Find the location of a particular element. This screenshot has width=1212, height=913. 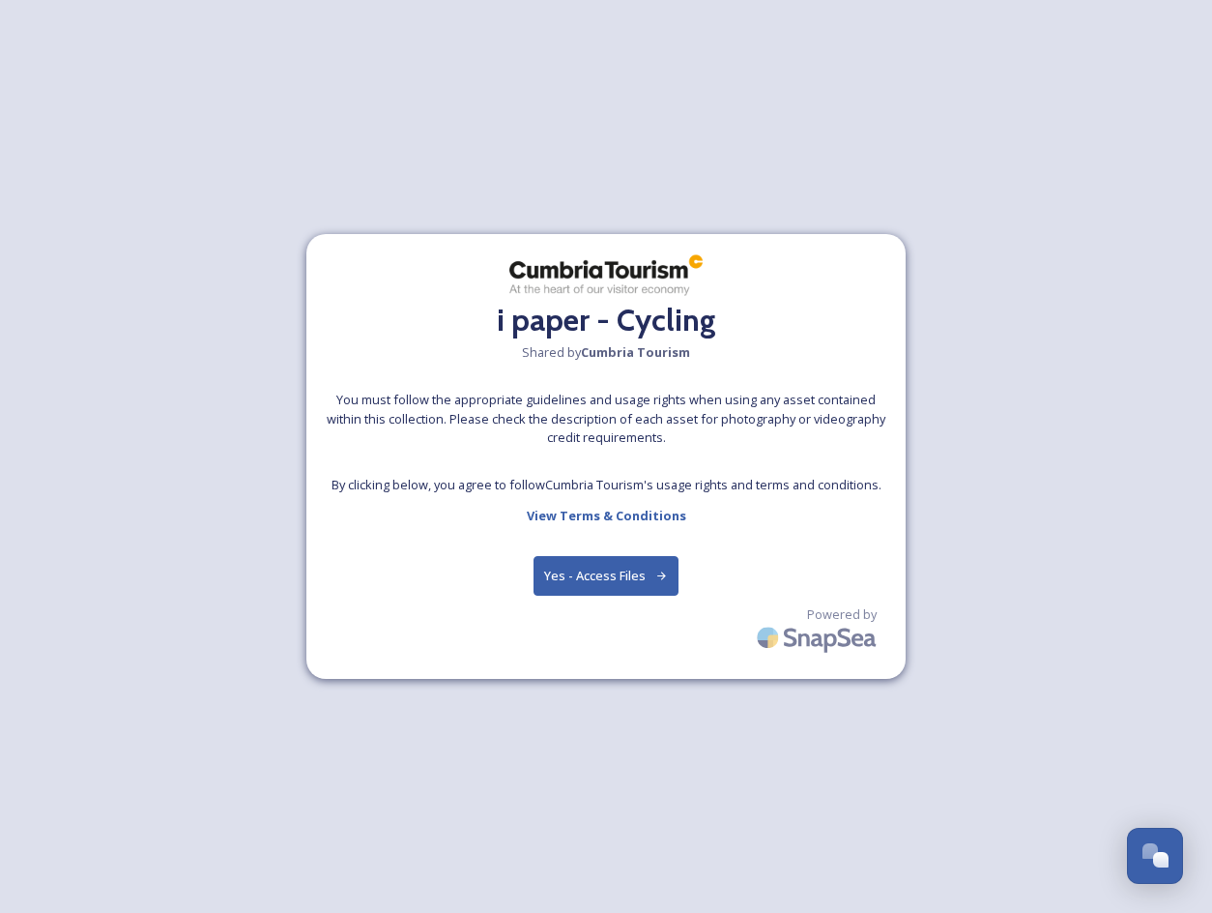

span: Powered by is located at coordinates (842, 614).